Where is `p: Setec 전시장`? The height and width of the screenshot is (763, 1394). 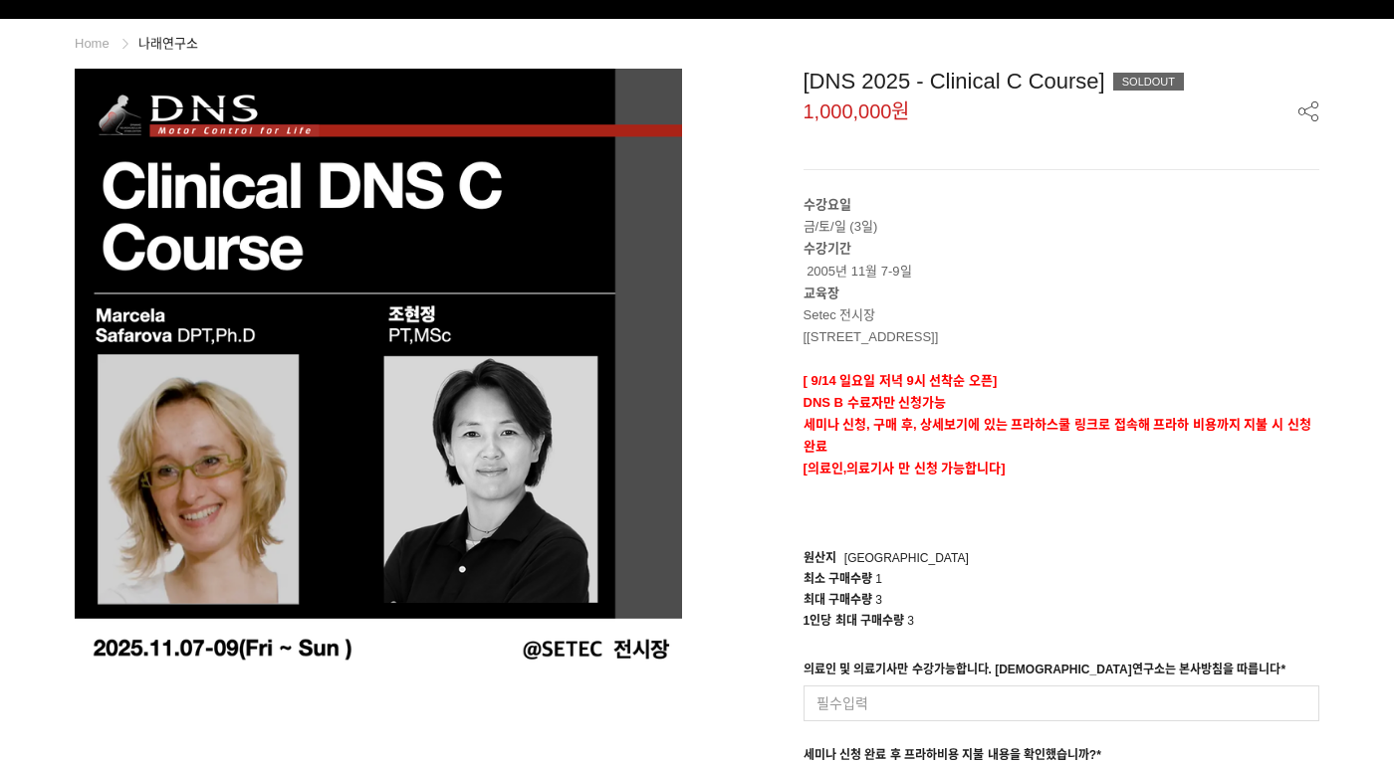
p: Setec 전시장 is located at coordinates (1061, 316).